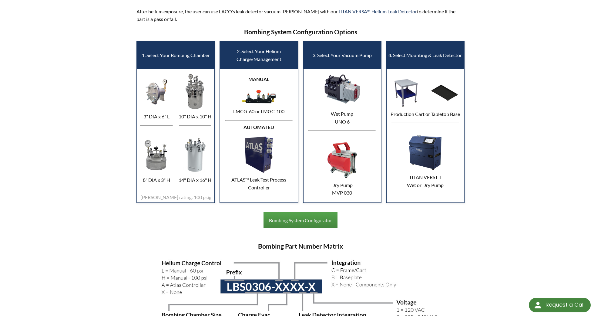  What do you see at coordinates (259, 127) in the screenshot?
I see `strong: AUTOMATED` at bounding box center [259, 127].